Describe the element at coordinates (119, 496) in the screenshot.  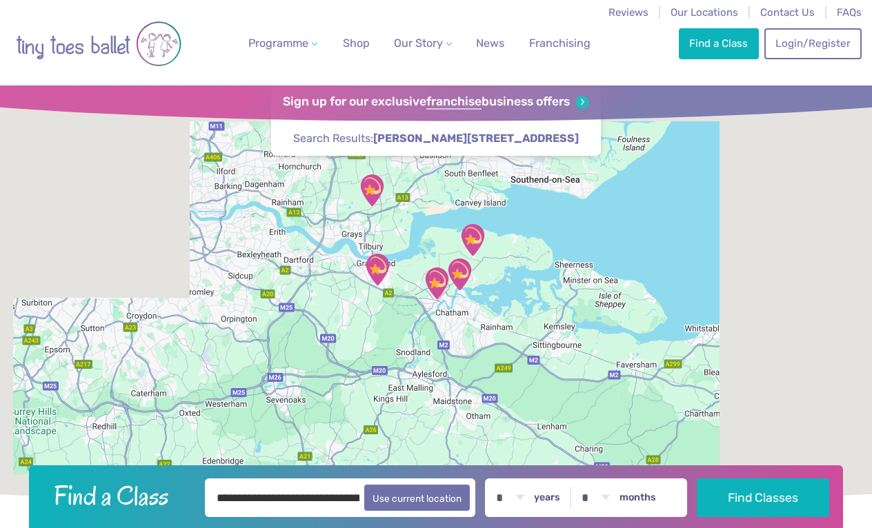
I see `h2: Find a Class` at that location.